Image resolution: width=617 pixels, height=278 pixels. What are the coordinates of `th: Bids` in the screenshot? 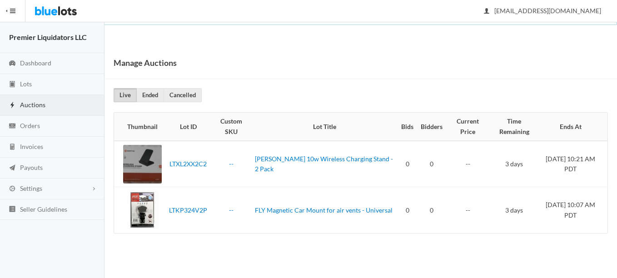 It's located at (407, 127).